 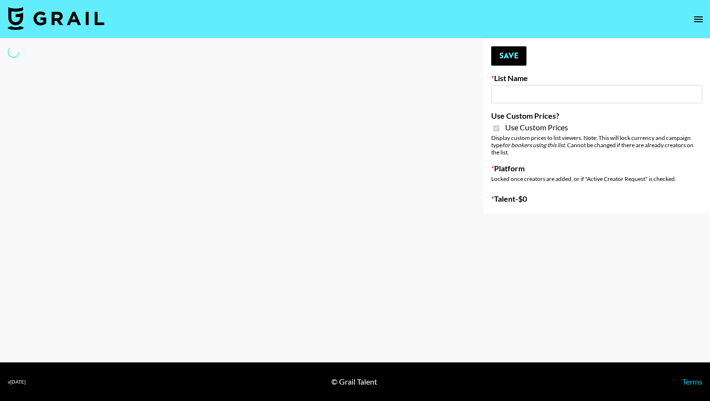 What do you see at coordinates (354, 382) in the screenshot?
I see `div: © Grail Talent` at bounding box center [354, 382].